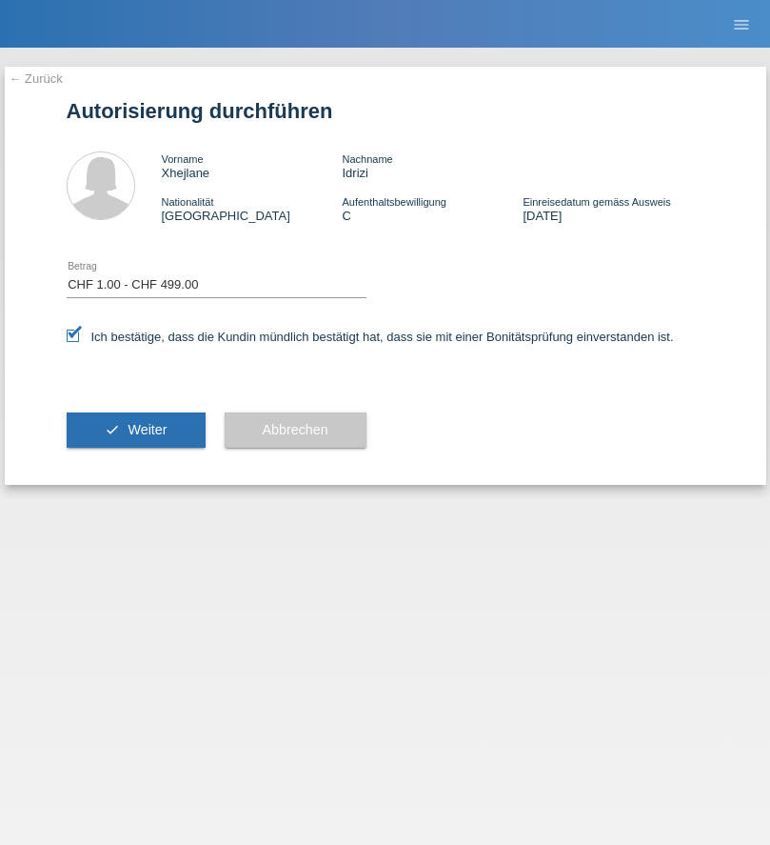 The image size is (770, 845). I want to click on div: C, so click(432, 209).